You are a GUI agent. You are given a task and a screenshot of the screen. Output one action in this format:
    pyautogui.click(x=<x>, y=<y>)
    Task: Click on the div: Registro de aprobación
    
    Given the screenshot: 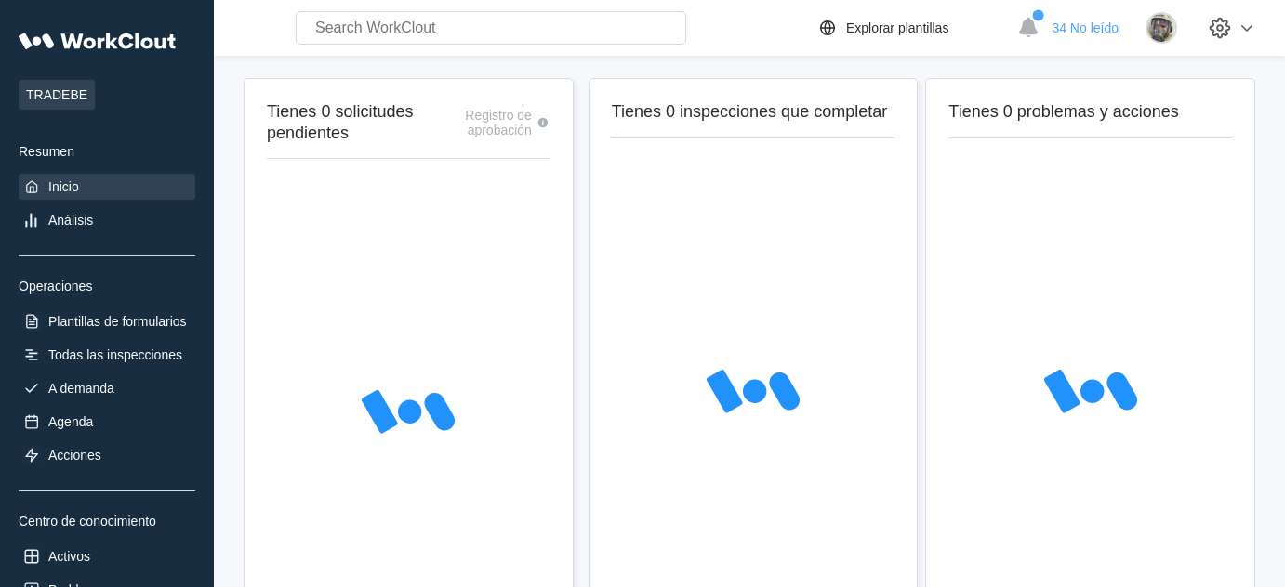 What is the action you would take?
    pyautogui.click(x=483, y=123)
    